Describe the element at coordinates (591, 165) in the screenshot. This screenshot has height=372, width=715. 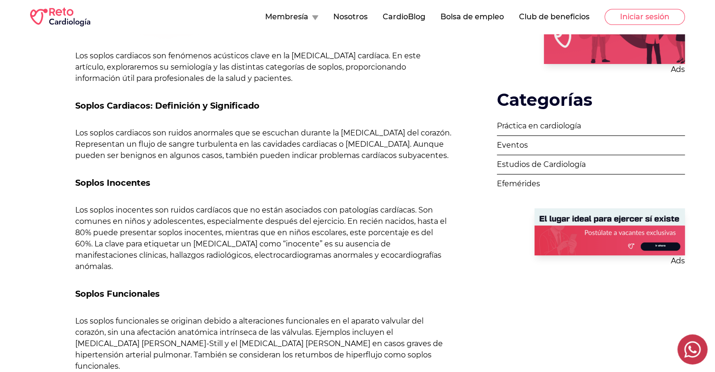
I see `a: Estudios de Cardiología` at that location.